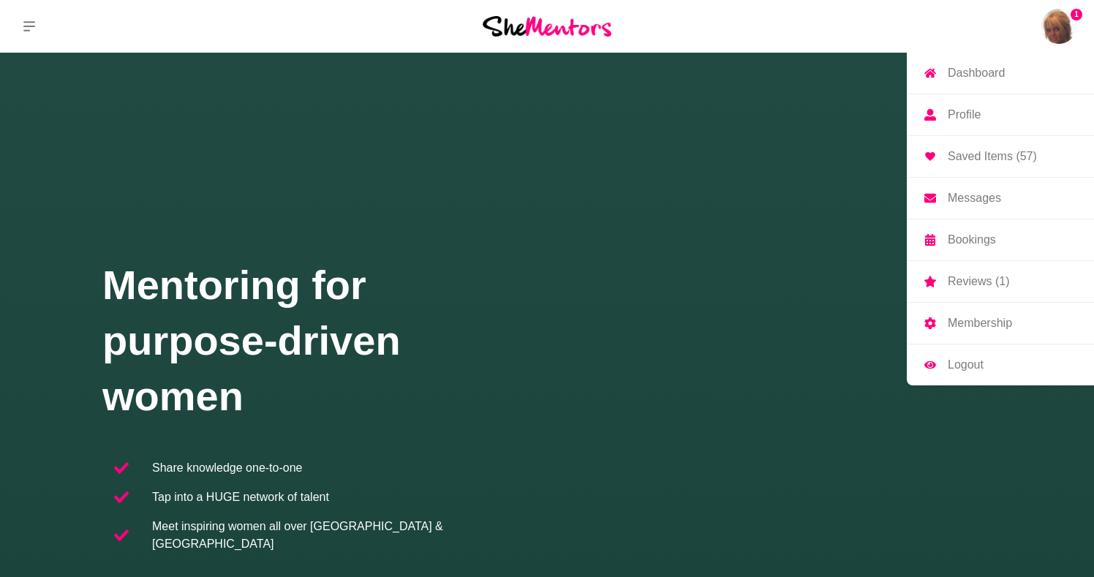  I want to click on p: Tap into a HUGE network of talent, so click(241, 497).